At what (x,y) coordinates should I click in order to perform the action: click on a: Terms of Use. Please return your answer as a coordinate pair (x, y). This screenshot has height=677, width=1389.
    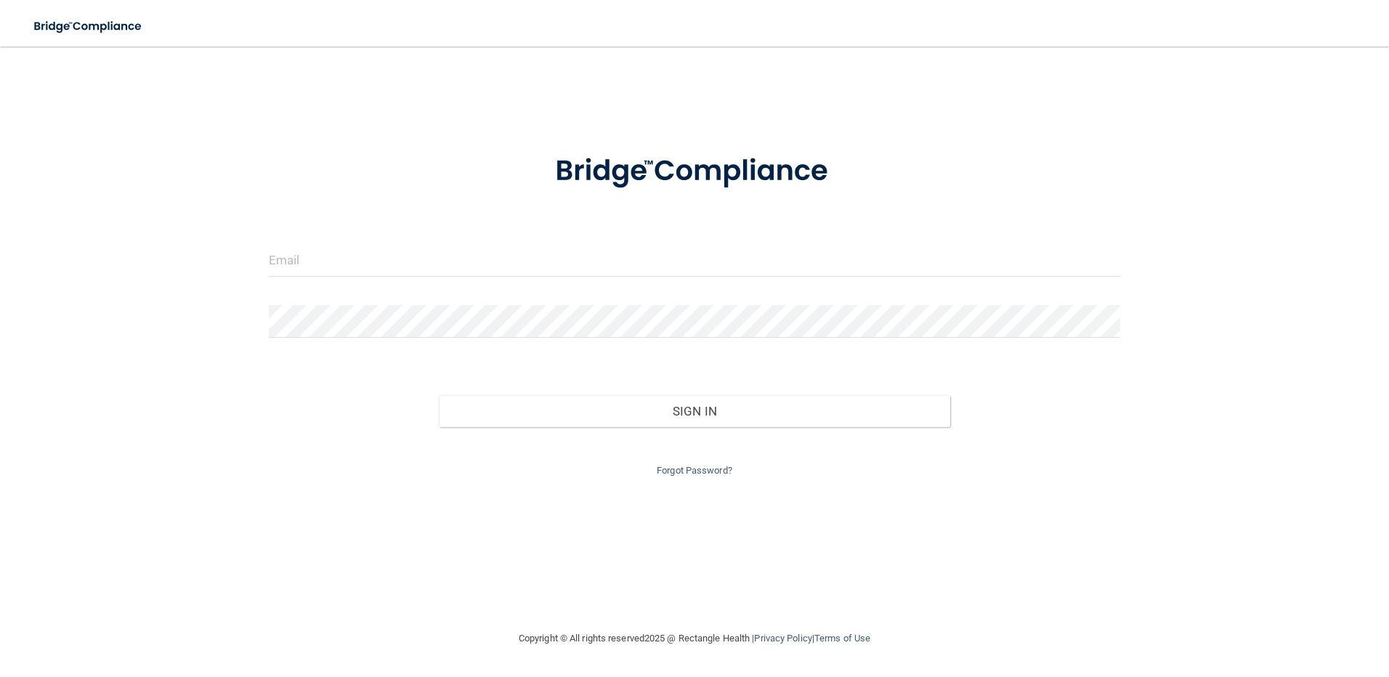
    Looking at the image, I should click on (842, 638).